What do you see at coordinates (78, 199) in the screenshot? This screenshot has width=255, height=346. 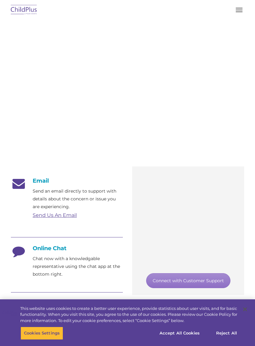 I see `p: Send an email directly to support with details about the concern or issue you are experiencing.` at bounding box center [78, 199].